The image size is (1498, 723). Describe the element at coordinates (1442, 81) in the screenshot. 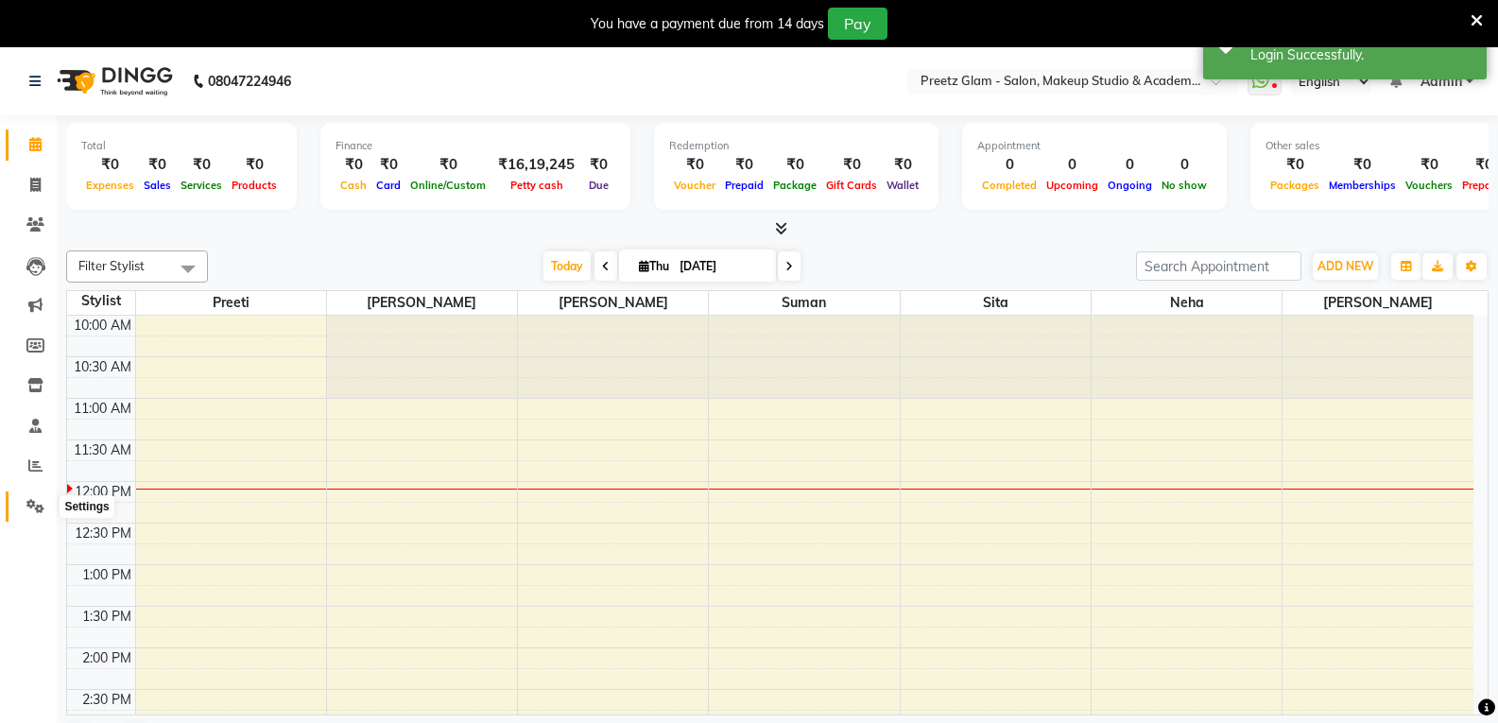

I see `span: Admin` at that location.